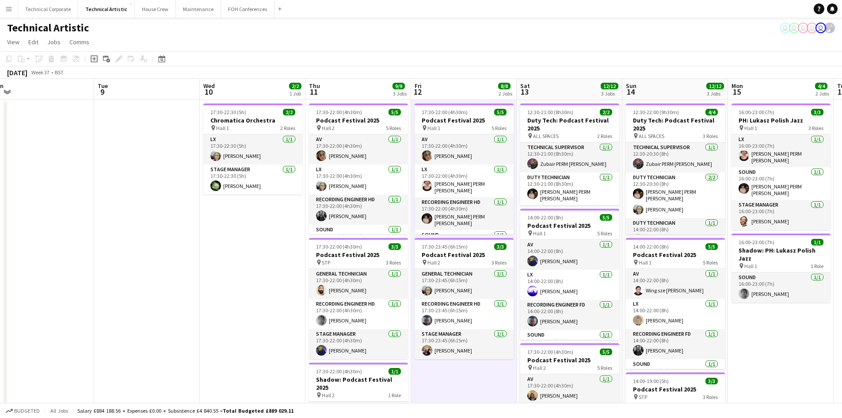 The width and height of the screenshot is (842, 418). Describe the element at coordinates (785, 28) in the screenshot. I see `app-user-avatar: Sally PERM Pochciol` at that location.